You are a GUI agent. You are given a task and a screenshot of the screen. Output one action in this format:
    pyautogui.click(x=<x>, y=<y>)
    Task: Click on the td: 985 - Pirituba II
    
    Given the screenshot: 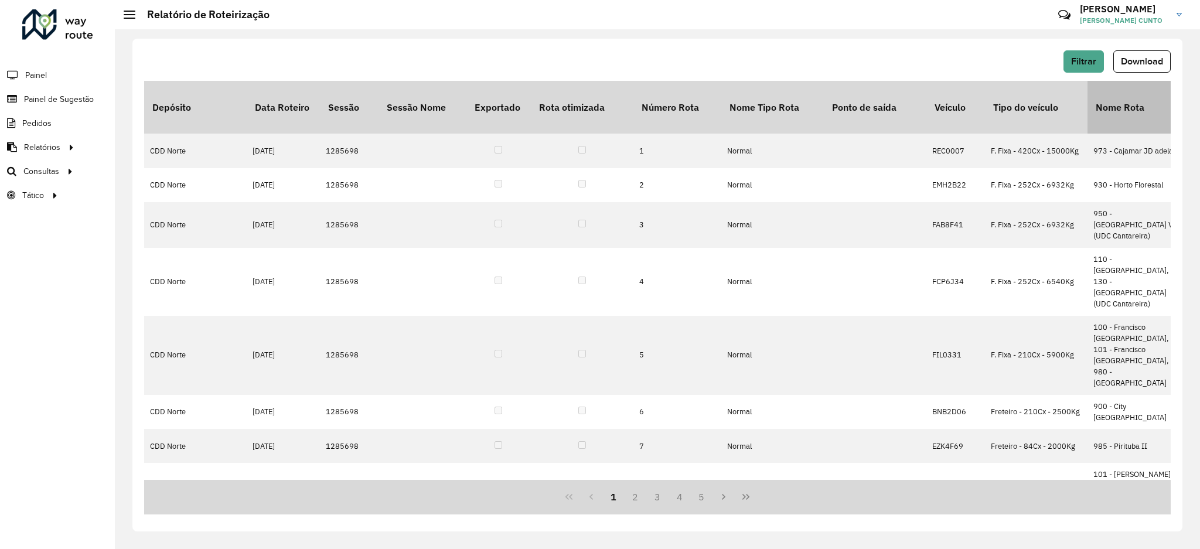 What is the action you would take?
    pyautogui.click(x=1138, y=446)
    